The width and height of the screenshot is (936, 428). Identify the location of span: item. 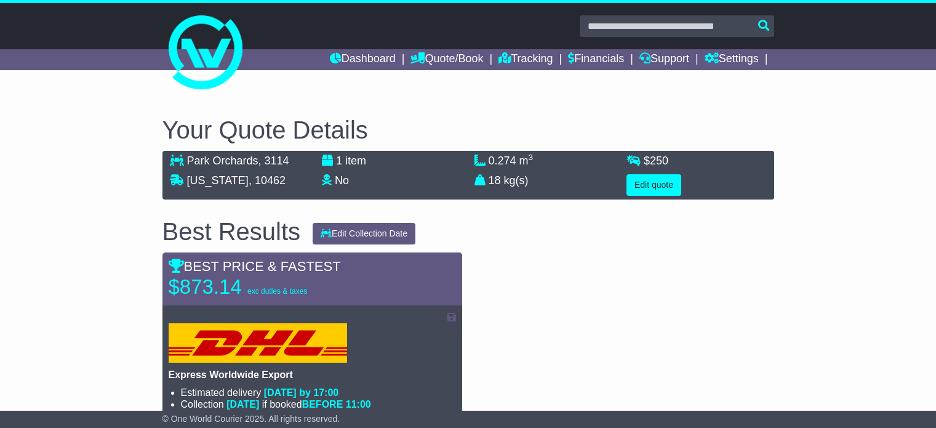
(356, 161).